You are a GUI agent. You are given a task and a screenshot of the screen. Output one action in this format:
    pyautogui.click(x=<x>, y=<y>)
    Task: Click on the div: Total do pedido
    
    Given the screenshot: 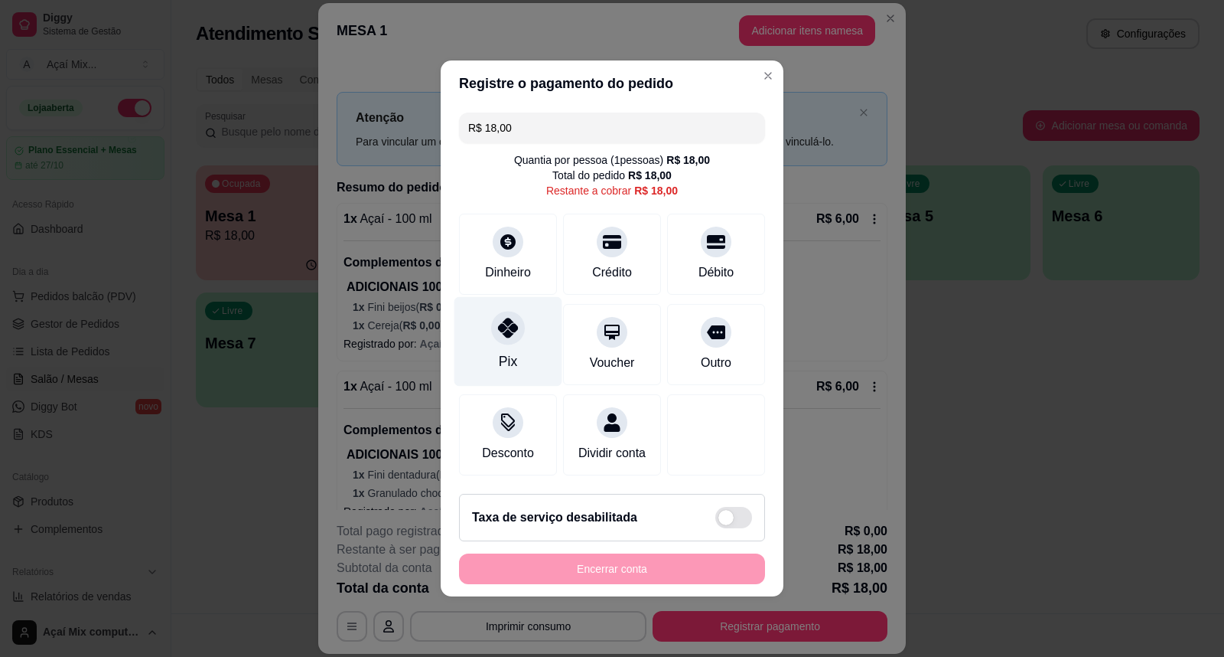 What is the action you would take?
    pyautogui.click(x=612, y=175)
    